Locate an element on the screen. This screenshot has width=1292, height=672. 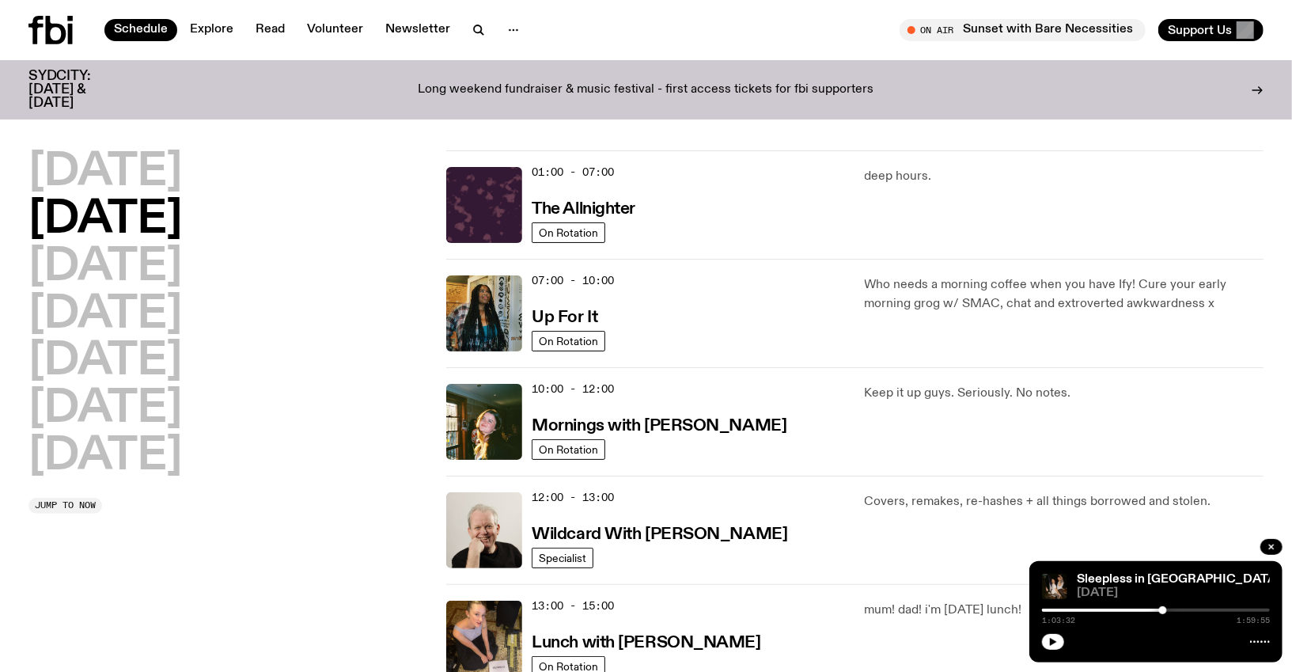
a: Ify - a Brown Skin girl with black braided twists, looking up to the side with her tongue stickin... is located at coordinates (484, 313).